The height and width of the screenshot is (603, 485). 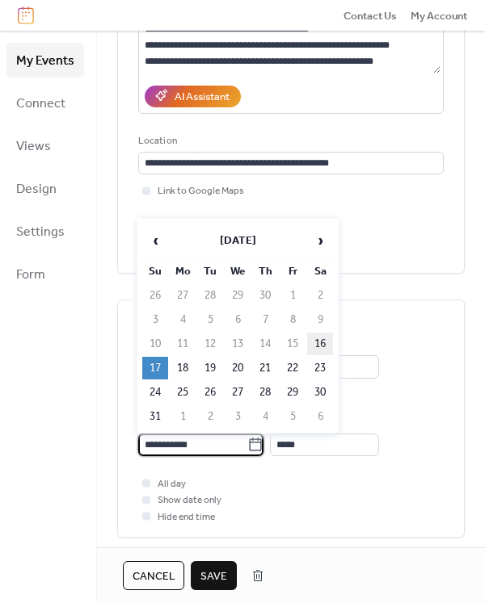 I want to click on td: 23, so click(x=320, y=368).